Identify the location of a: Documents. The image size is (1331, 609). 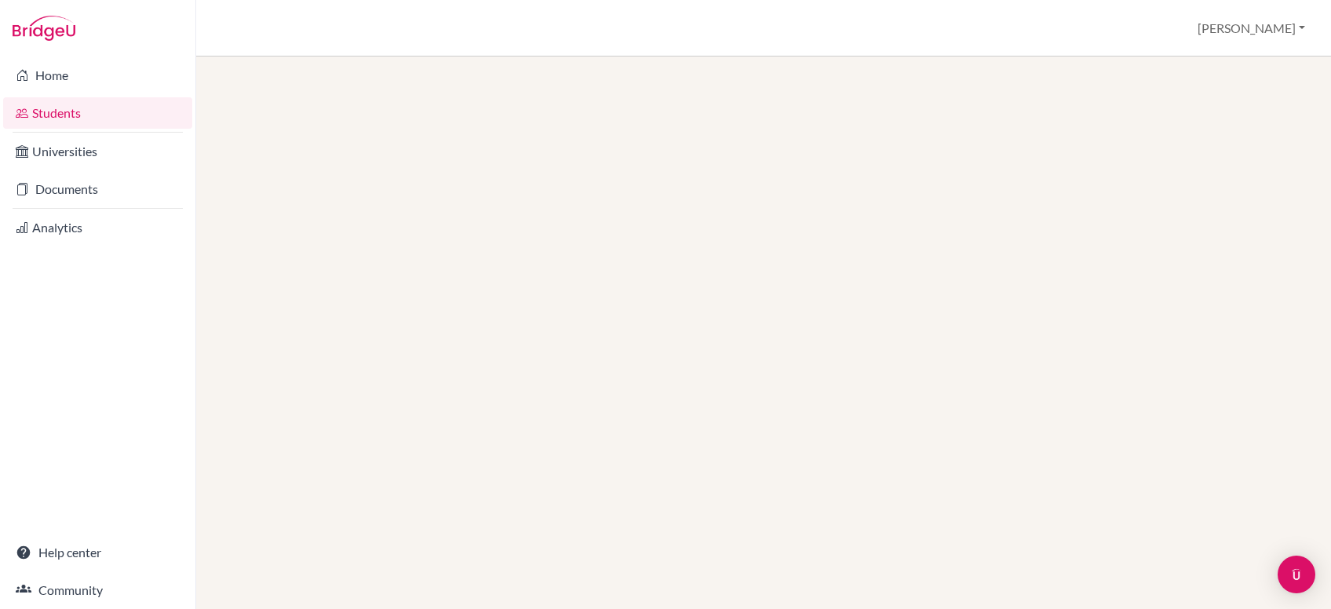
(97, 189).